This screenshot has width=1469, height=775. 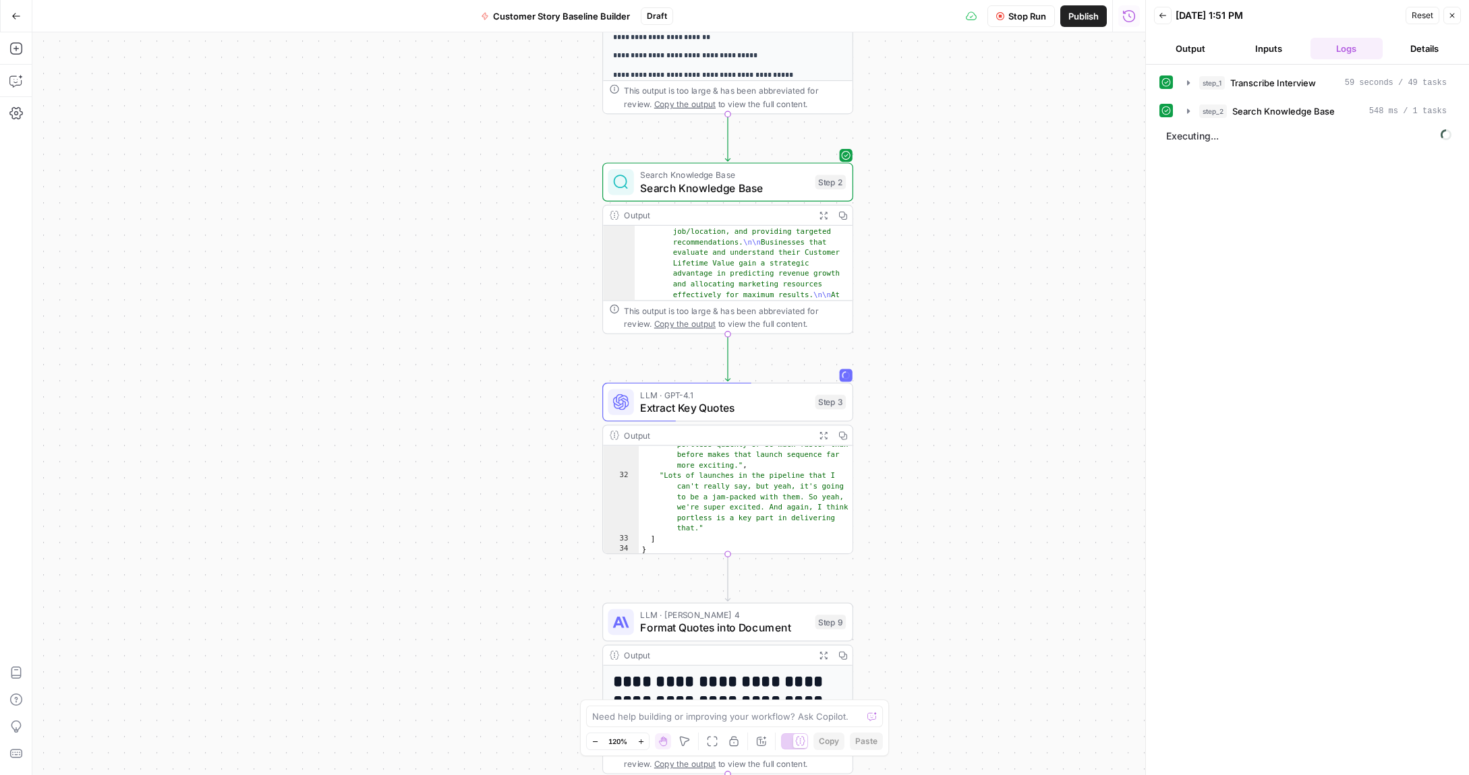 I want to click on span: step_2, so click(x=1212, y=111).